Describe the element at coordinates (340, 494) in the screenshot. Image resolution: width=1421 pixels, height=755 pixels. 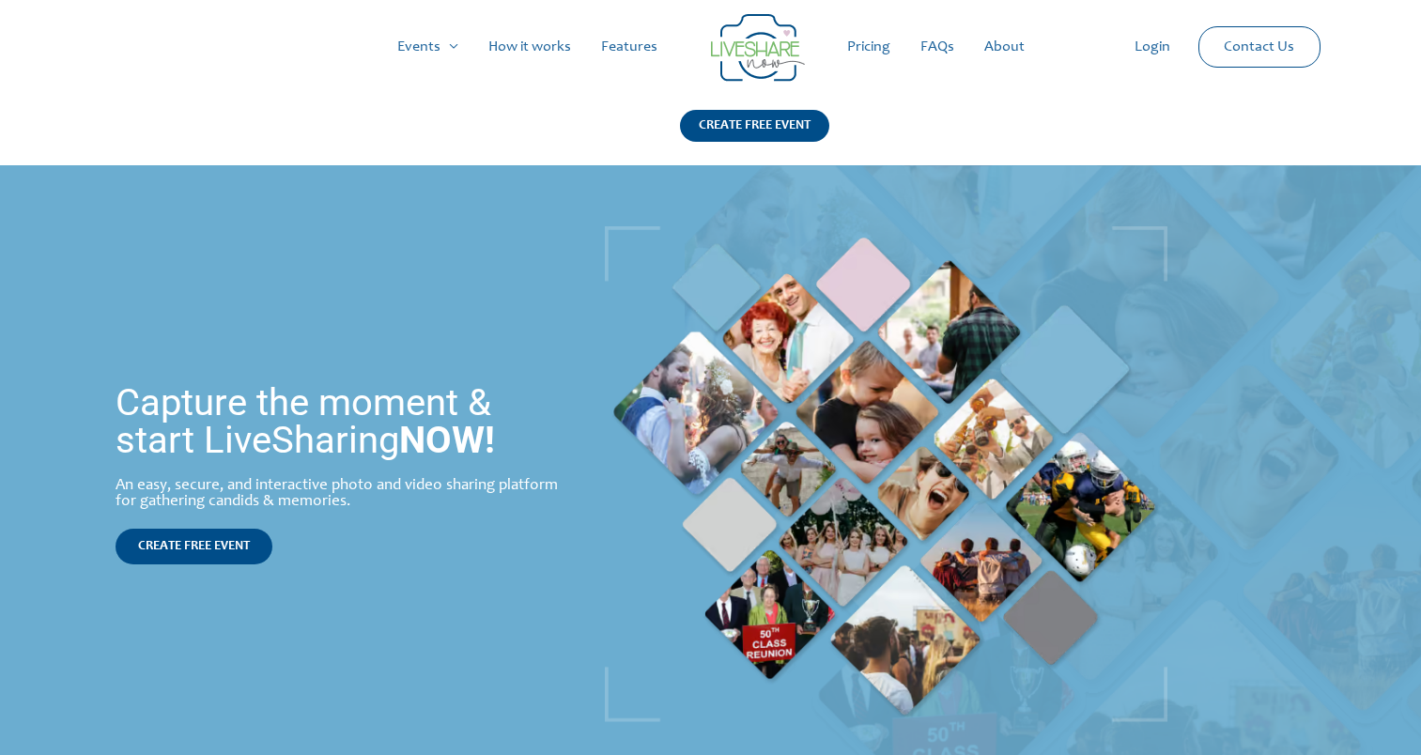
I see `div: An easy, secure, and interactive photo and video sharing platform for gathering candids & memories.` at that location.